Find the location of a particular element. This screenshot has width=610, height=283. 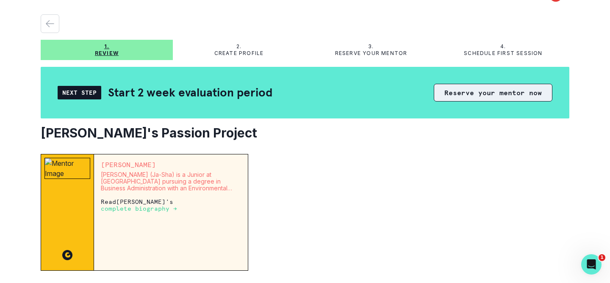

p: Create profile is located at coordinates (239, 53).